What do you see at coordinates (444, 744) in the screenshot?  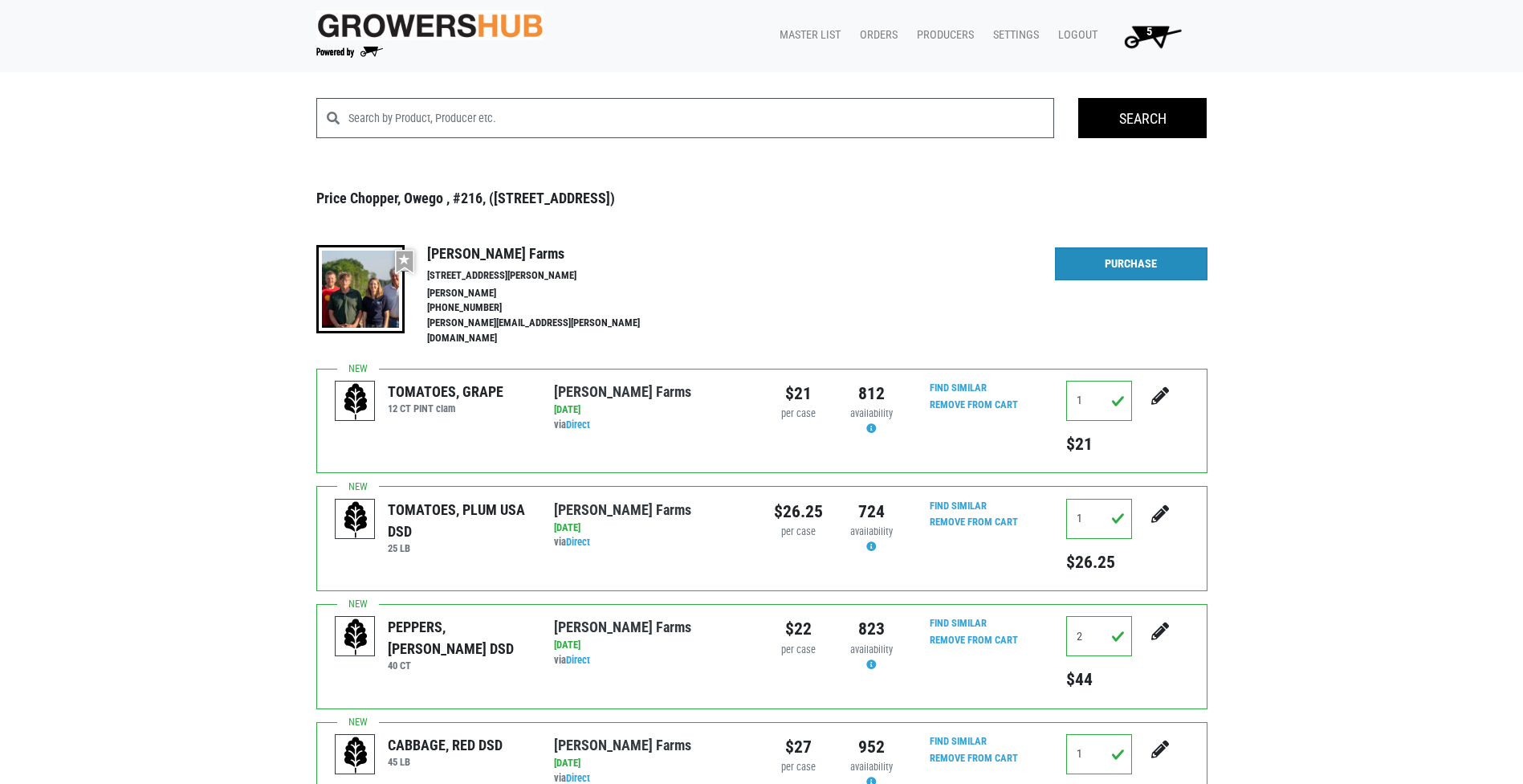 I see `div: CABBAGE, RED DSD` at bounding box center [444, 744].